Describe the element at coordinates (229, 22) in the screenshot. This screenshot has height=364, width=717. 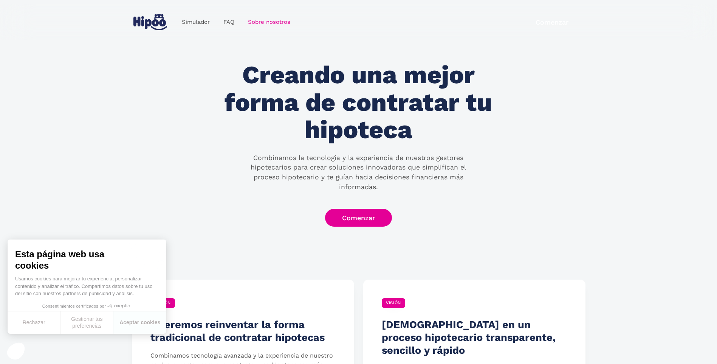
I see `a: FAQ` at that location.